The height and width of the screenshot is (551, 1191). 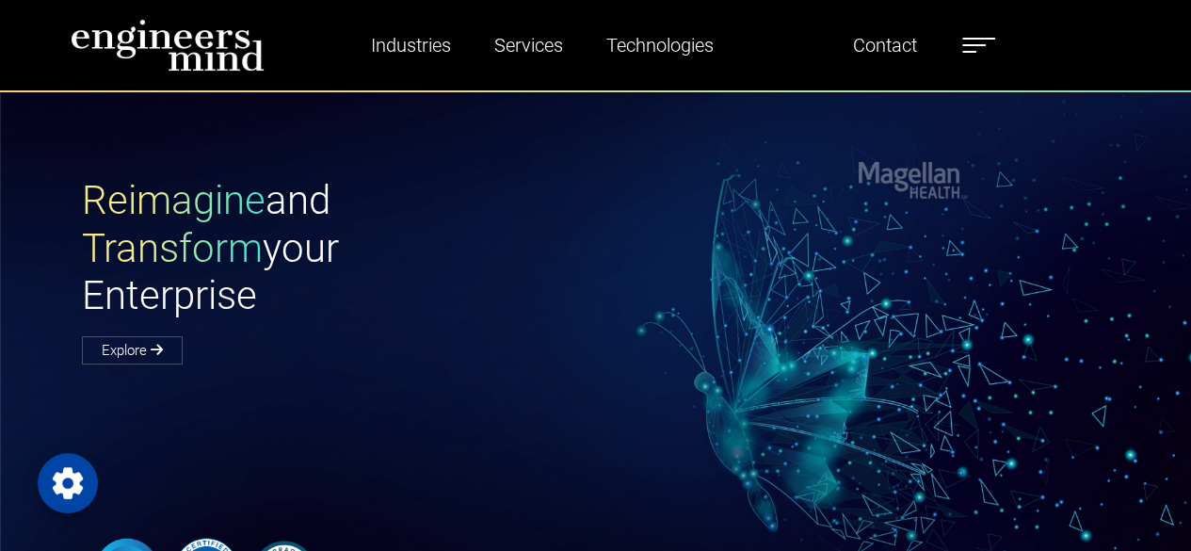 What do you see at coordinates (168, 45) in the screenshot?
I see `img: logo` at bounding box center [168, 45].